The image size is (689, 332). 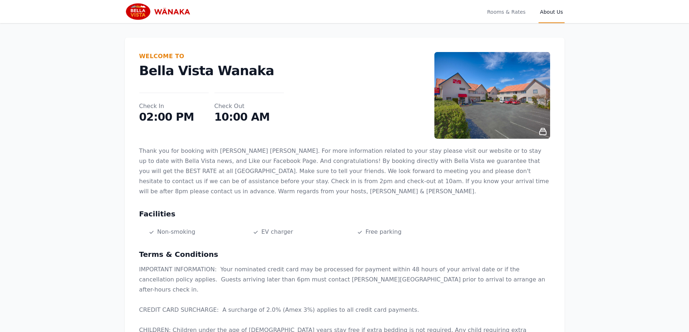 What do you see at coordinates (345, 255) in the screenshot?
I see `h3: Terms & Conditions` at bounding box center [345, 255].